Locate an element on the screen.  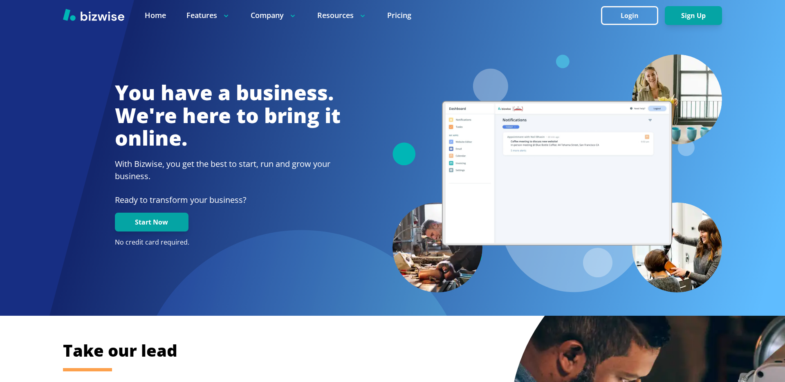
p: Company is located at coordinates (274, 15).